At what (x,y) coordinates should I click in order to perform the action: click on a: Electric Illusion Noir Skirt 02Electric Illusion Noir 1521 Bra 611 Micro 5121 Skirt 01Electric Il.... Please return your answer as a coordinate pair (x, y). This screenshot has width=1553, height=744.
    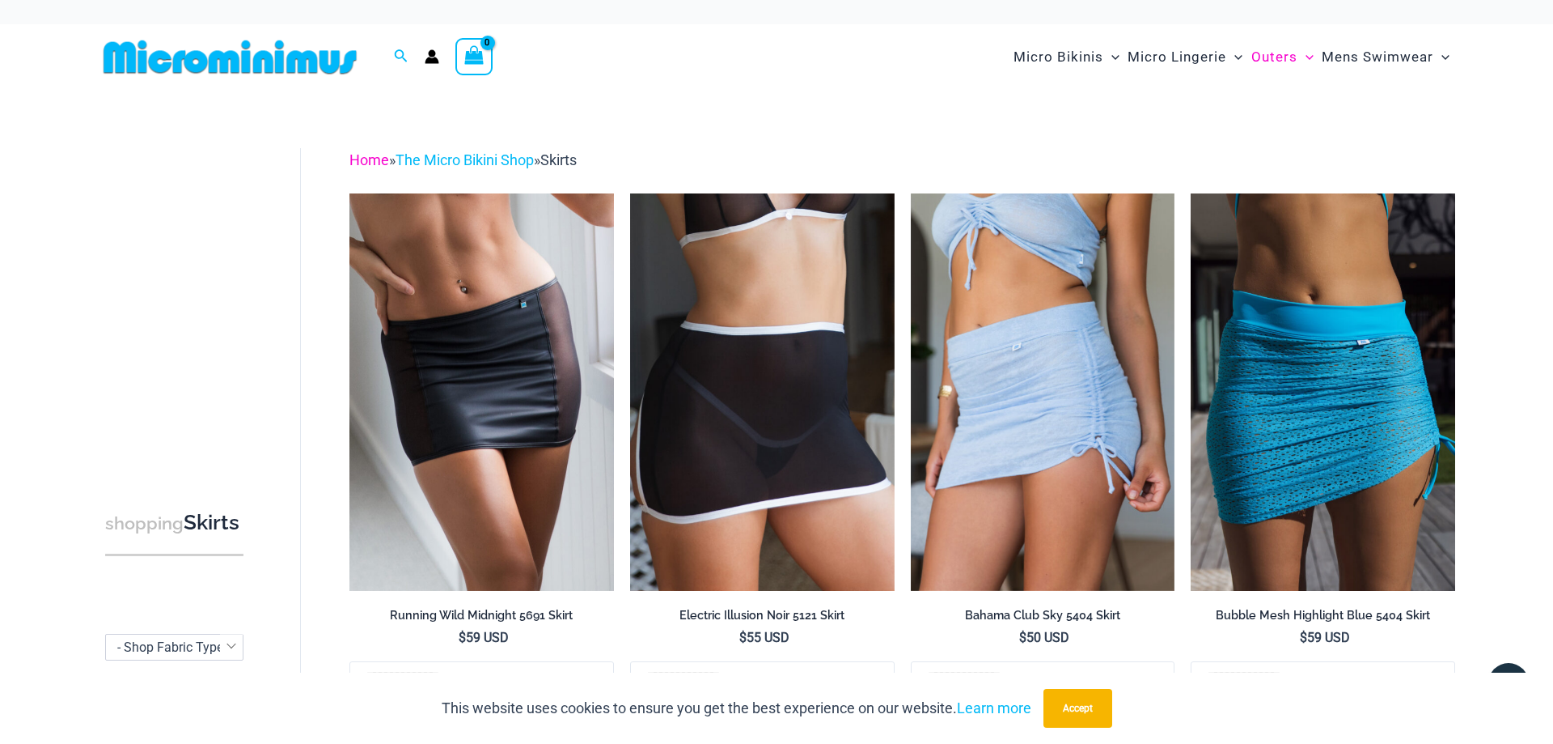
    Looking at the image, I should click on (762, 392).